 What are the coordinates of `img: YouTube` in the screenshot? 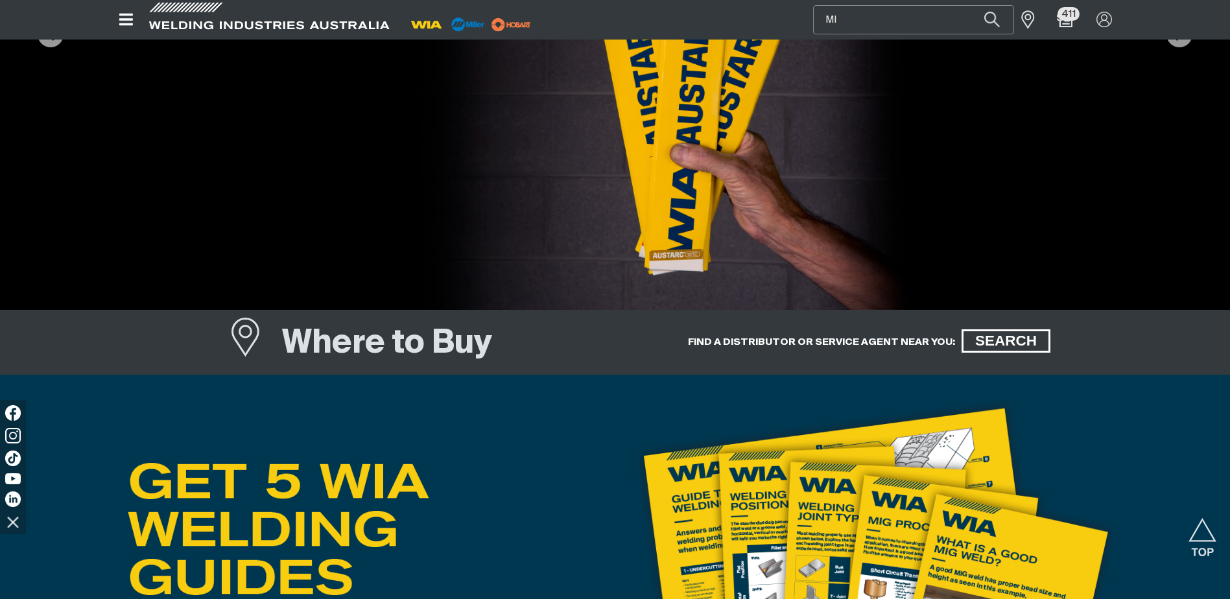 It's located at (13, 478).